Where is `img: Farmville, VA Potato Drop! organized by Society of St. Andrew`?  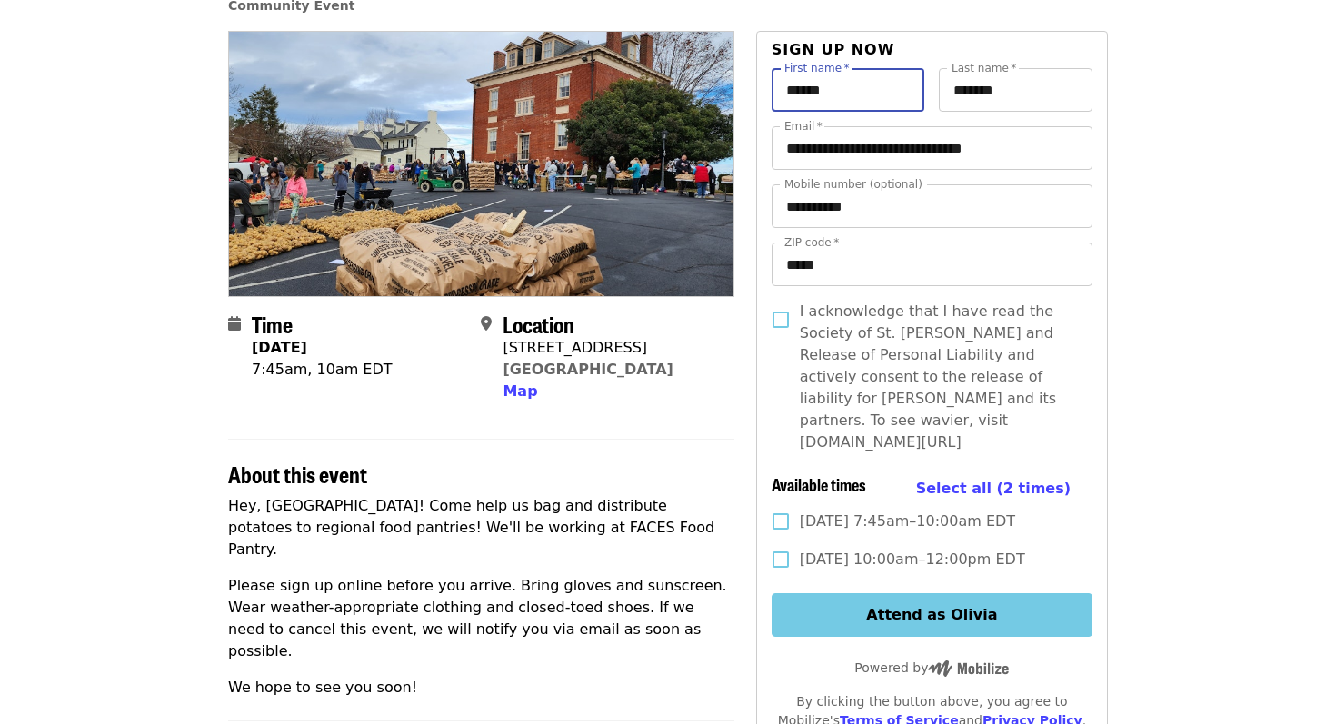
img: Farmville, VA Potato Drop! organized by Society of St. Andrew is located at coordinates (481, 164).